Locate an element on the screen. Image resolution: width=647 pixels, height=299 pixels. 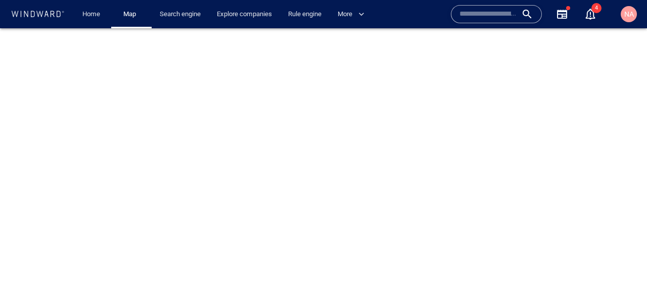
a: Explore companies is located at coordinates (244, 14).